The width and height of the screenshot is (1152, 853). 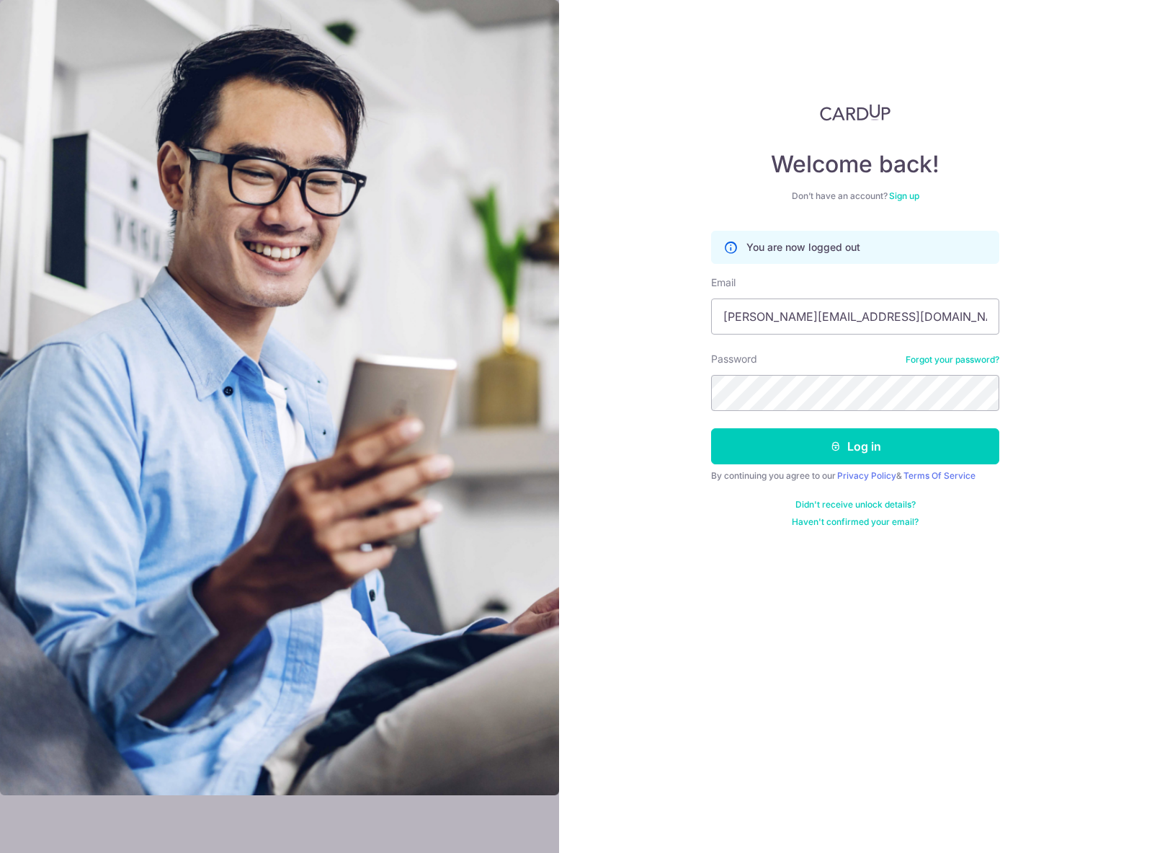 What do you see at coordinates (855, 504) in the screenshot?
I see `a: Didn't receive unlock details?` at bounding box center [855, 504].